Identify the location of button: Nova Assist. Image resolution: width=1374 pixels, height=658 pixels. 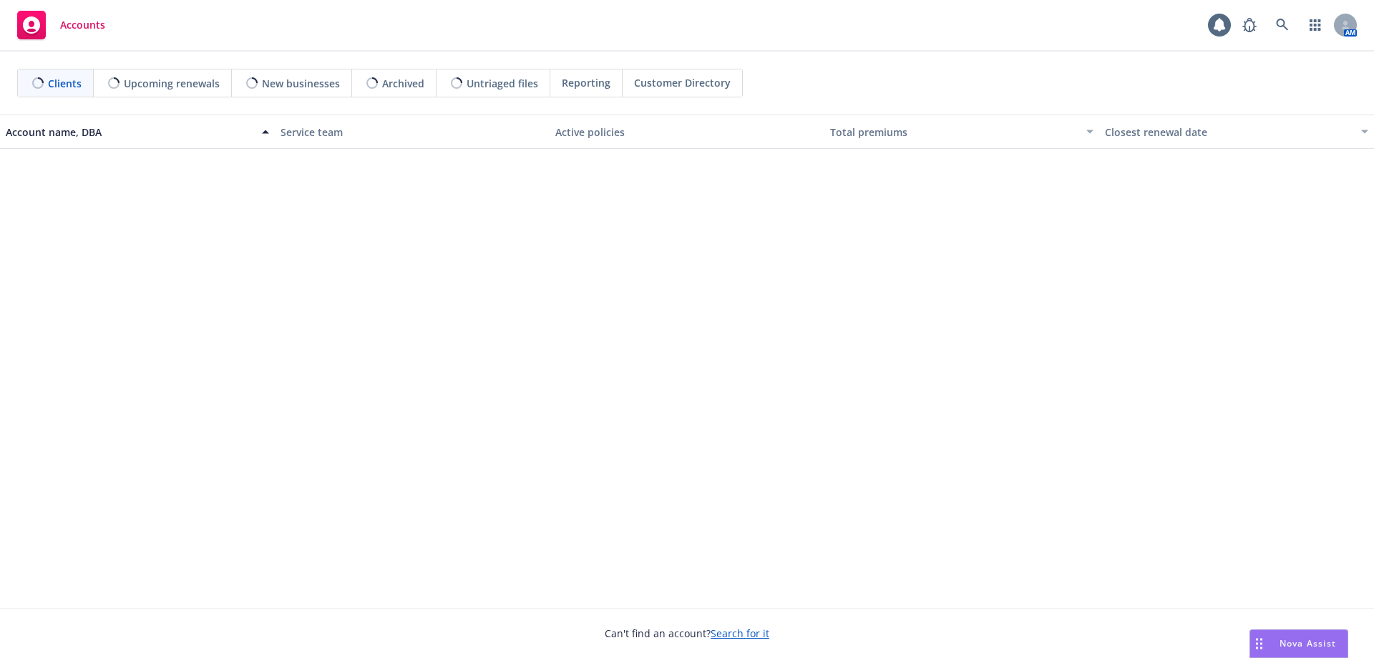
(1299, 643).